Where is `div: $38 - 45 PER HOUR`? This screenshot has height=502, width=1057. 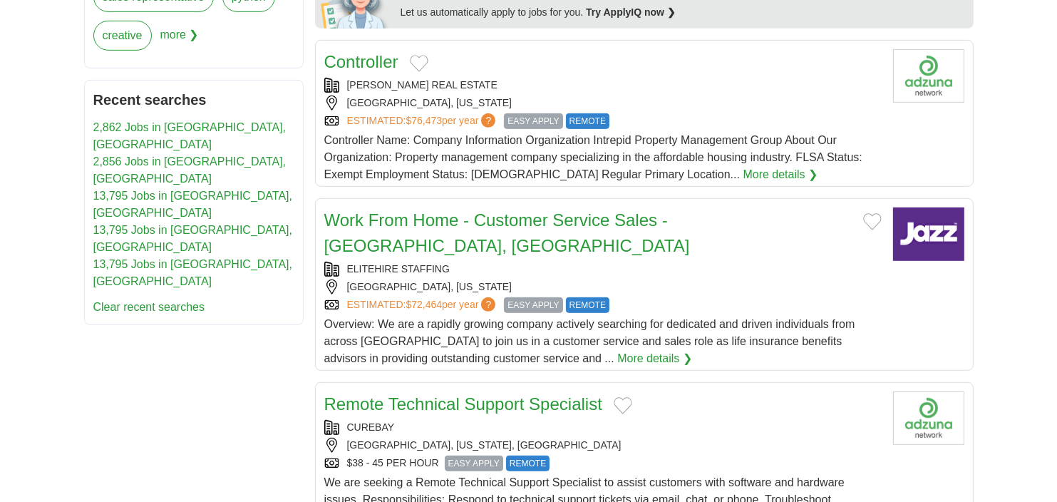 div: $38 - 45 PER HOUR is located at coordinates (603, 463).